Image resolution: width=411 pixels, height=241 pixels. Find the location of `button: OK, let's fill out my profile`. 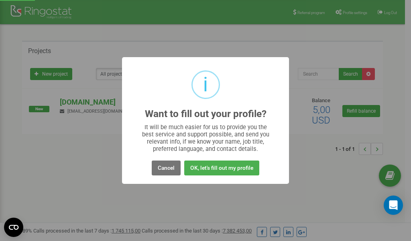

button: OK, let's fill out my profile is located at coordinates (222, 168).